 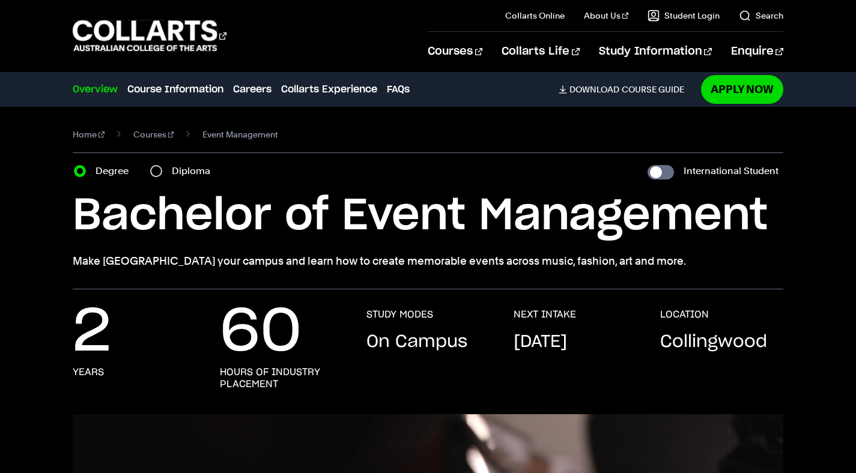 What do you see at coordinates (400, 315) in the screenshot?
I see `h3: STUDY MODES` at bounding box center [400, 315].